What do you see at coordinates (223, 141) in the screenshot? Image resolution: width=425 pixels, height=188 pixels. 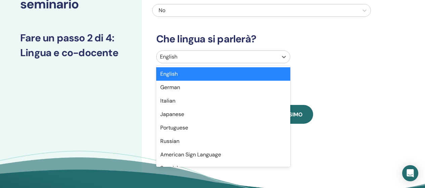 I see `div: Russian` at bounding box center [223, 141].